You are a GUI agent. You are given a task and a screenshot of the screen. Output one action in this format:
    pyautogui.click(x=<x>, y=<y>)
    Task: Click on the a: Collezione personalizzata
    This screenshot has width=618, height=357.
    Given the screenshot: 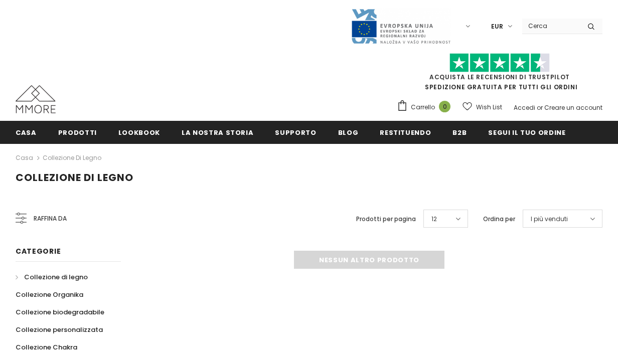 What is the action you would take?
    pyautogui.click(x=59, y=330)
    